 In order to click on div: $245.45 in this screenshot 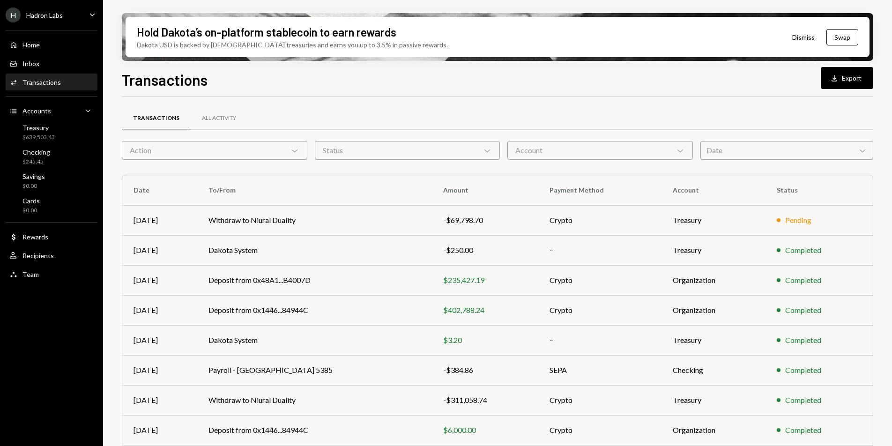, I will do `click(36, 162)`.